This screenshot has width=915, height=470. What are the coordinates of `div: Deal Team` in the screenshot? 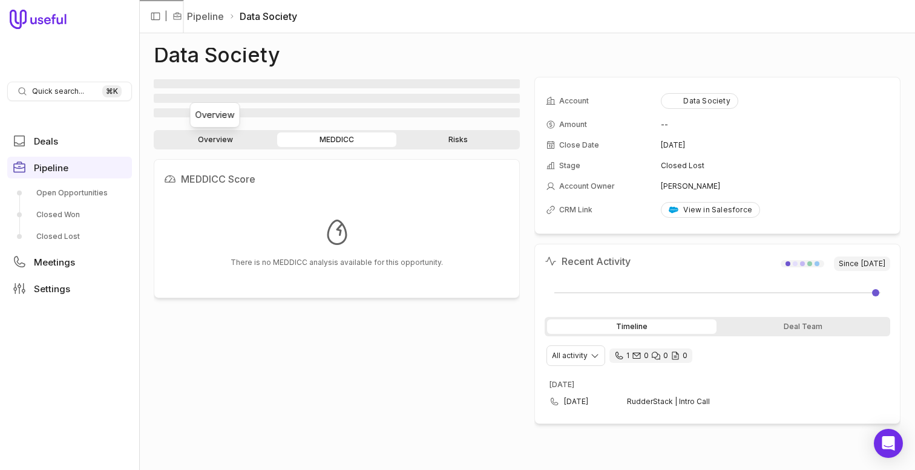 It's located at (803, 327).